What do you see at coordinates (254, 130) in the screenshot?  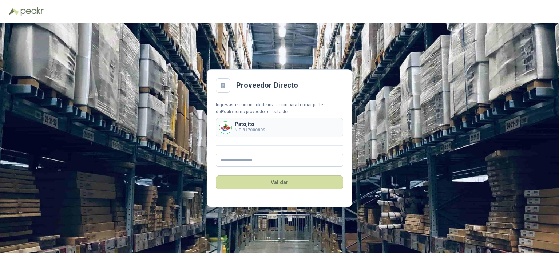 I see `b: 817000809` at bounding box center [254, 130].